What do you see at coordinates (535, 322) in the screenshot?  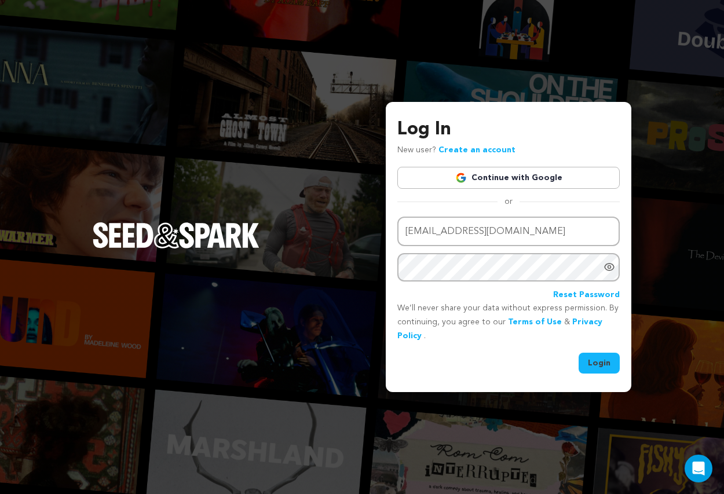 I see `a: Terms of Use` at bounding box center [535, 322].